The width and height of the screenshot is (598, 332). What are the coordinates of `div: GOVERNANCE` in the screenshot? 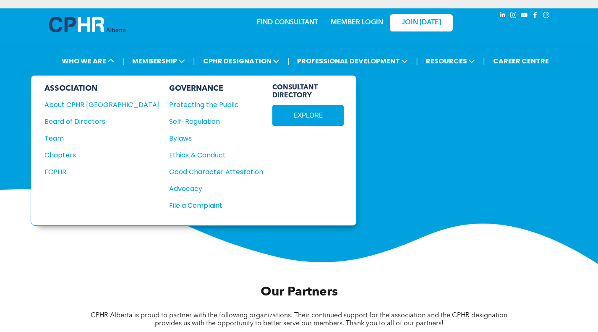 It's located at (216, 89).